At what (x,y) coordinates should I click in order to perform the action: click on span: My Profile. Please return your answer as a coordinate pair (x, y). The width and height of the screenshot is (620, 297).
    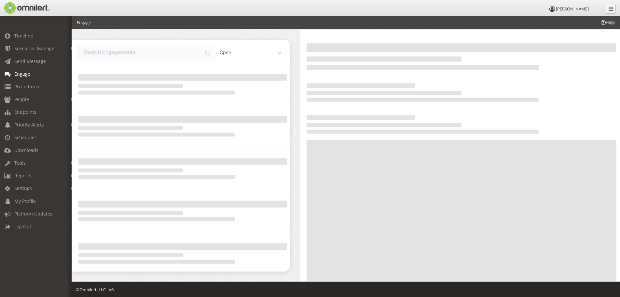
    Looking at the image, I should click on (25, 201).